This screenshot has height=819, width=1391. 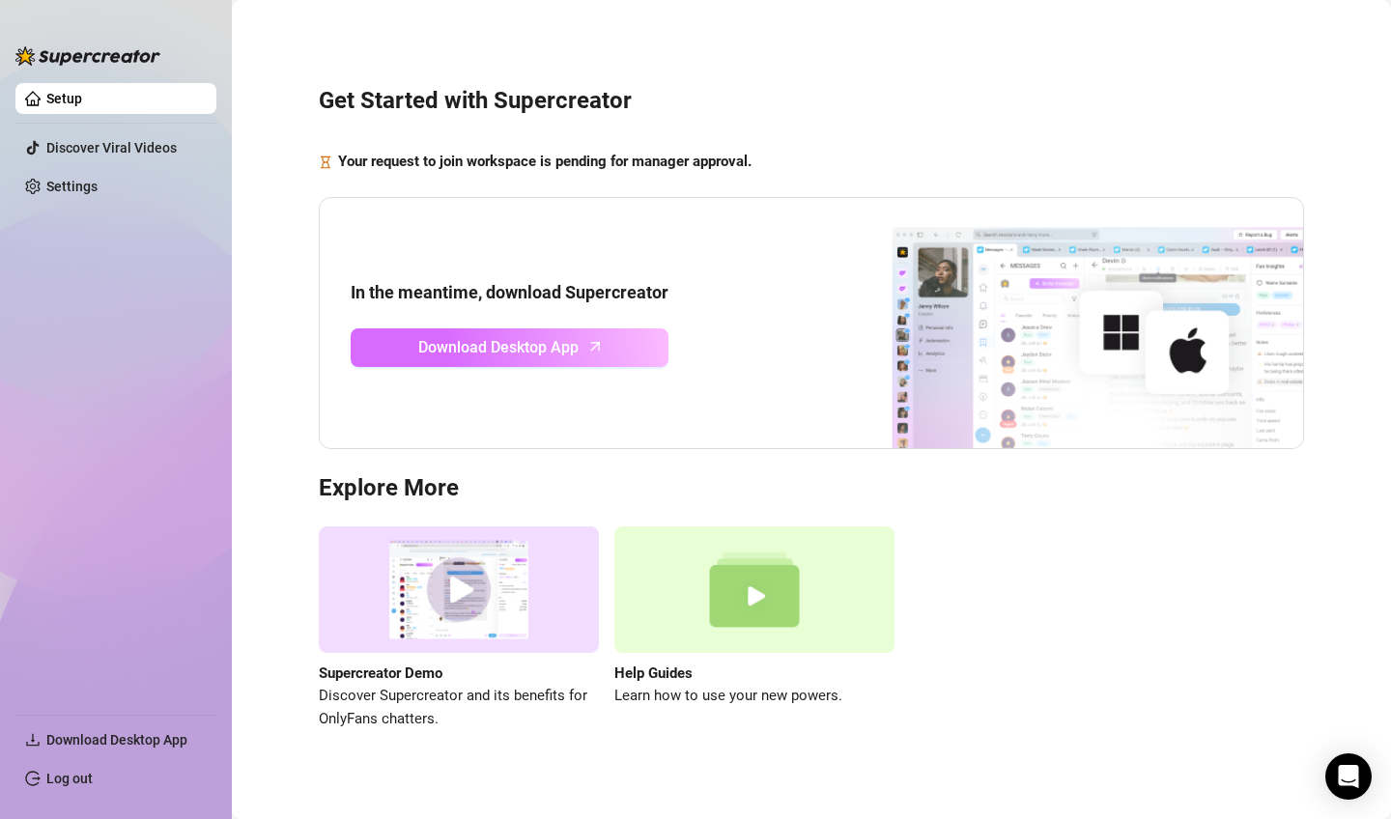 I want to click on div: Open Intercom Messenger, so click(x=1348, y=777).